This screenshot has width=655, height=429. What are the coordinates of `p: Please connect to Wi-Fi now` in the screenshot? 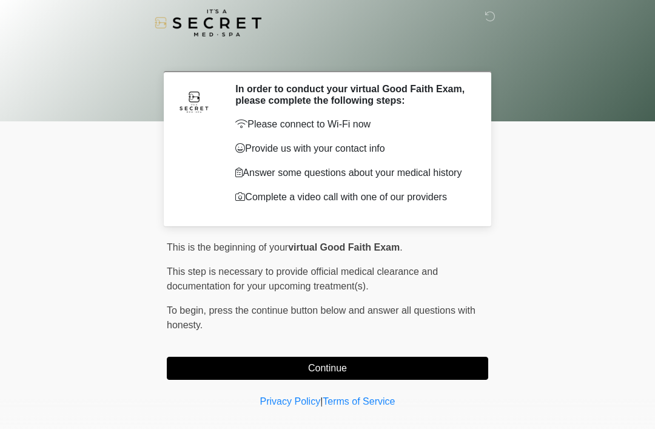 It's located at (352, 124).